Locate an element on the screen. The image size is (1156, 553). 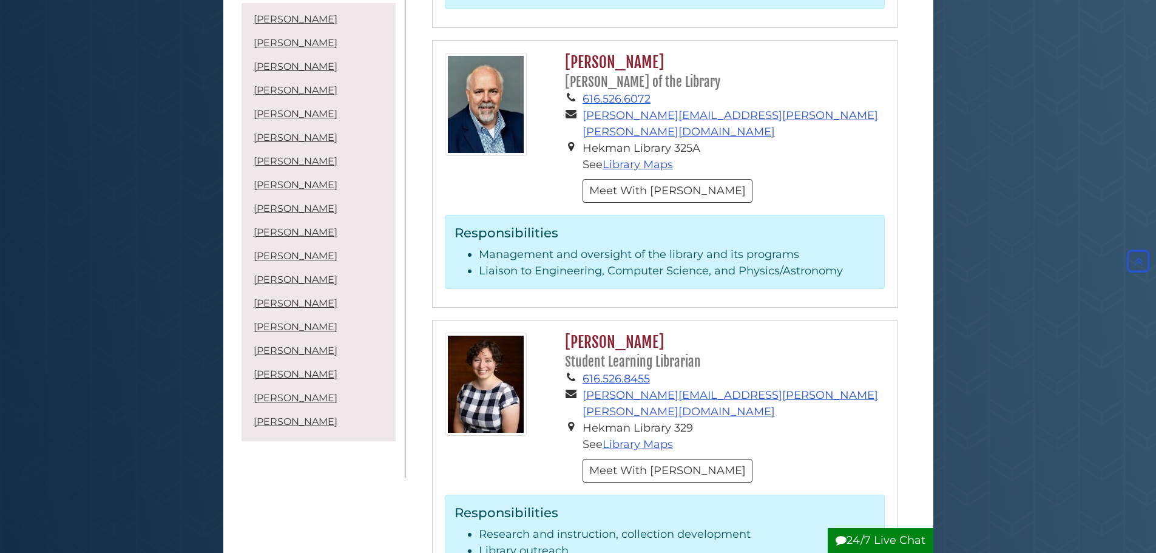
button: 24/7 Live Chat is located at coordinates (880, 540).